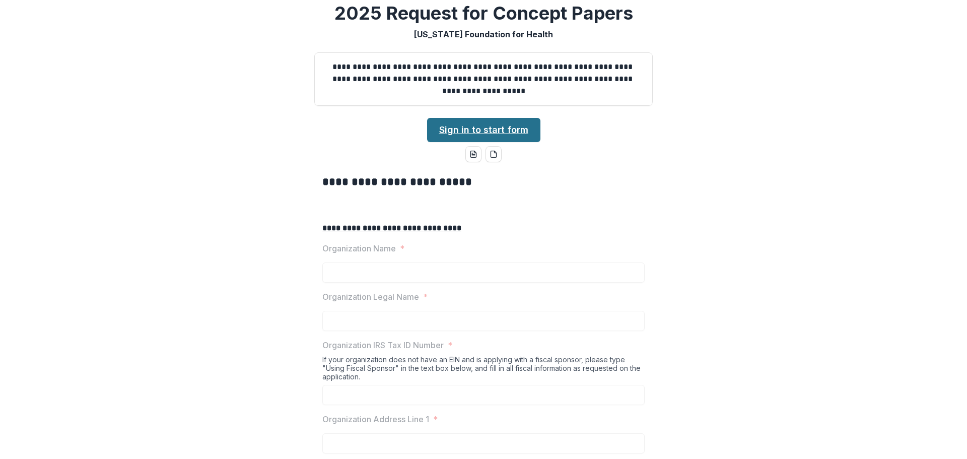 The height and width of the screenshot is (459, 967). What do you see at coordinates (483, 13) in the screenshot?
I see `h2: 2025 Request for Concept Papers` at bounding box center [483, 13].